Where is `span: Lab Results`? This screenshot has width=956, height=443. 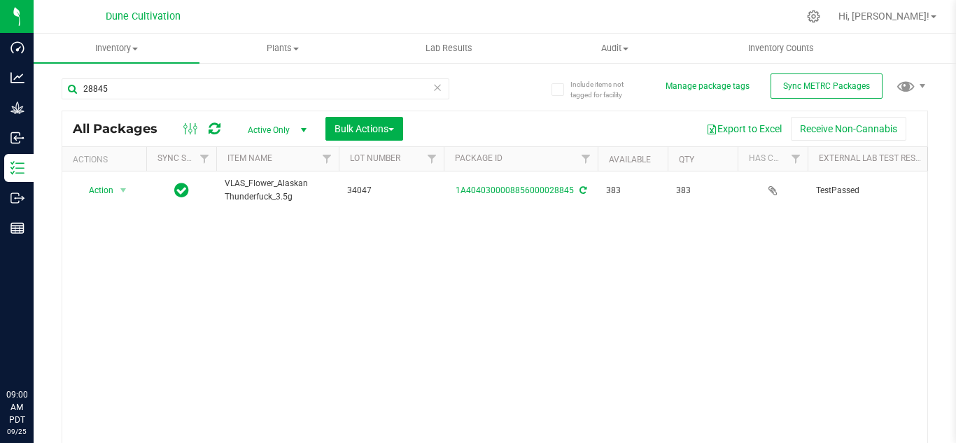 span: Lab Results is located at coordinates (449, 48).